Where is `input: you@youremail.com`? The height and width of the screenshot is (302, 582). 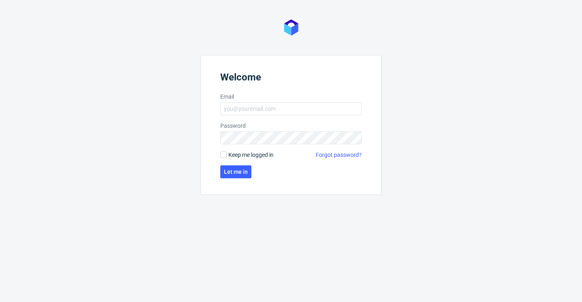 input: you@youremail.com is located at coordinates (291, 109).